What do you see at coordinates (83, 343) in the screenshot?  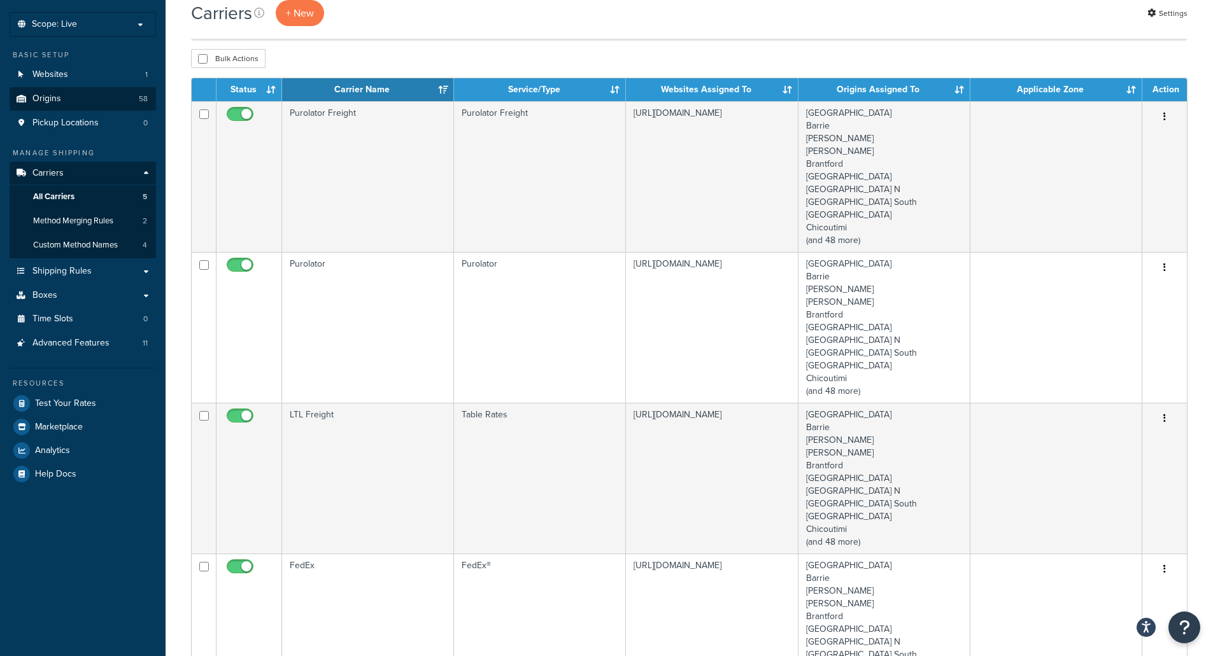 I see `a: Advanced Features 11` at bounding box center [83, 343].